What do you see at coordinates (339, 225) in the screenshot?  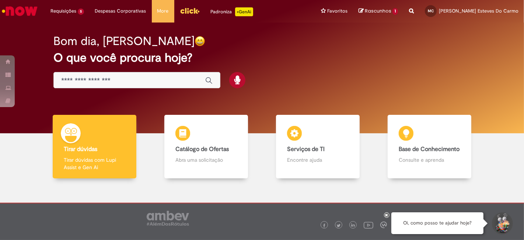 I see `img: logo_footer_twitter.png` at bounding box center [339, 225].